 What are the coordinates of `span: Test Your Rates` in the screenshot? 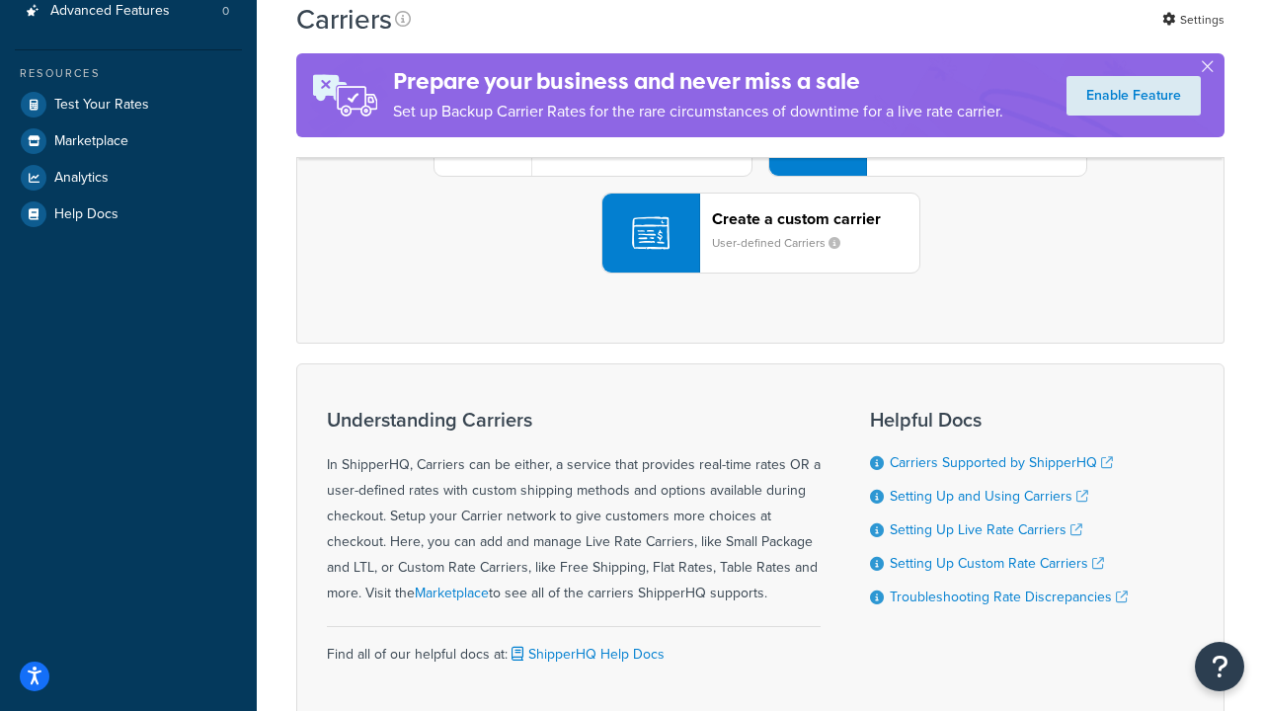 It's located at (102, 105).